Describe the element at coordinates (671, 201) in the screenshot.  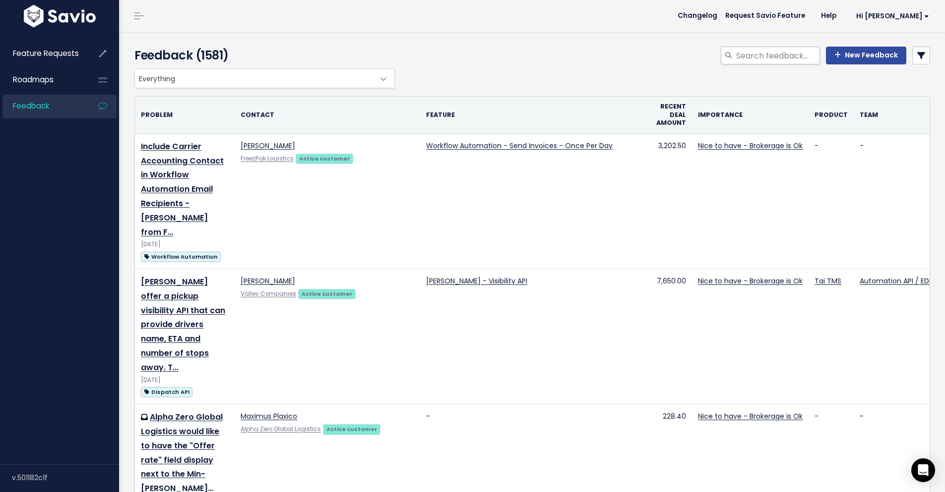
I see `td: 3,202.50` at that location.